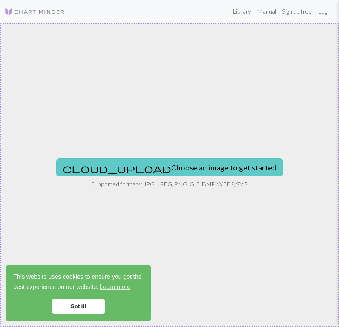 This screenshot has height=327, width=339. I want to click on img: Logo, so click(35, 12).